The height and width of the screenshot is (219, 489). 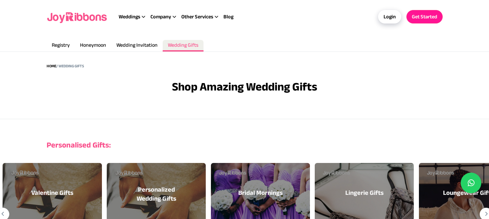 I want to click on a: Wedding Invitation, so click(x=137, y=46).